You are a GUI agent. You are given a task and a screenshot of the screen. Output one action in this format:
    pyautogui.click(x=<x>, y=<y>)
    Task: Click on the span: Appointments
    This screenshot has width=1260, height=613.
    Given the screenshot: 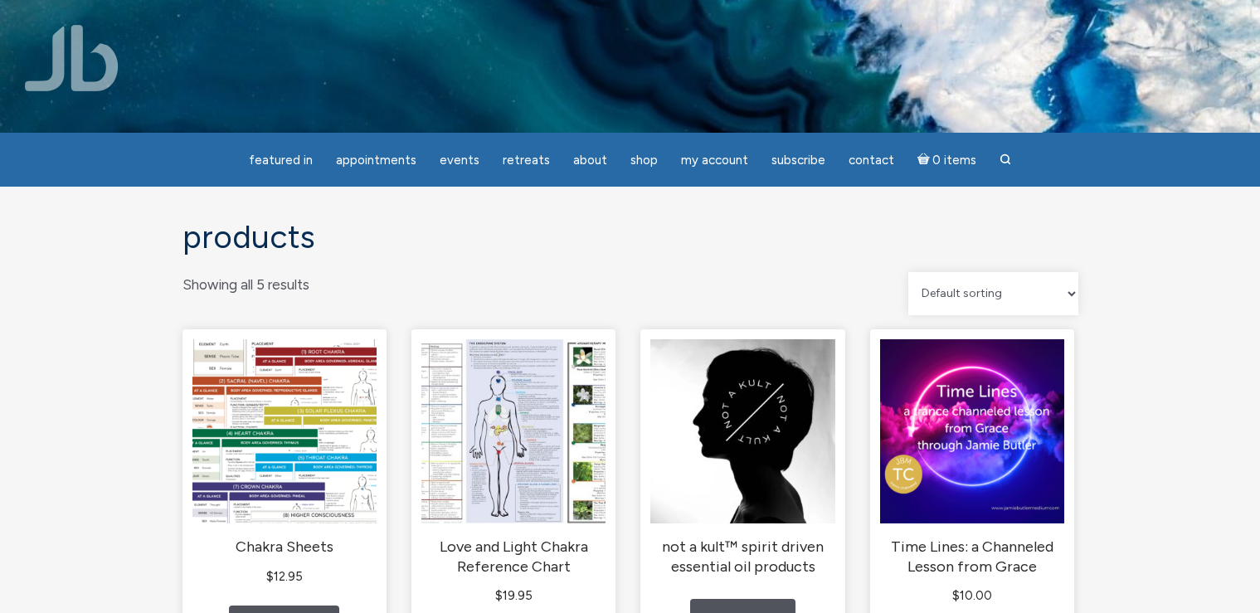 What is the action you would take?
    pyautogui.click(x=376, y=160)
    